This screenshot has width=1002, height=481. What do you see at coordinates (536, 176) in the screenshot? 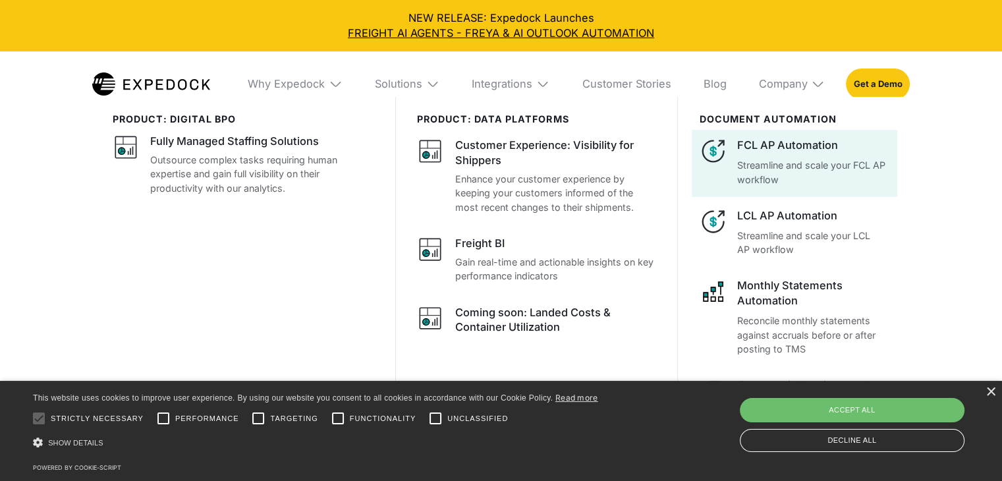
I see `a: Customer Experience: Visibility for ShippersEnhance your customer experience by keeping your cust...` at bounding box center [536, 176].